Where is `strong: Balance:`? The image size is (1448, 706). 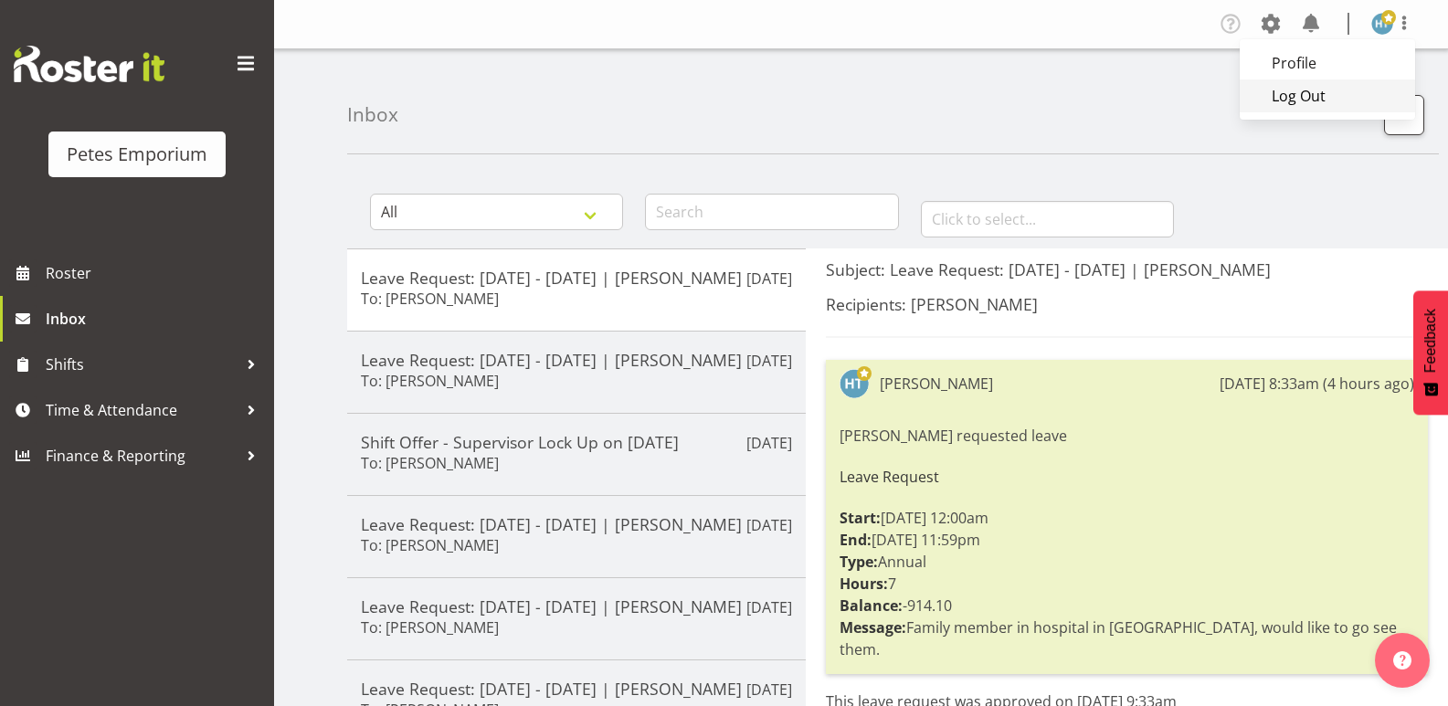
strong: Balance: is located at coordinates (871, 606).